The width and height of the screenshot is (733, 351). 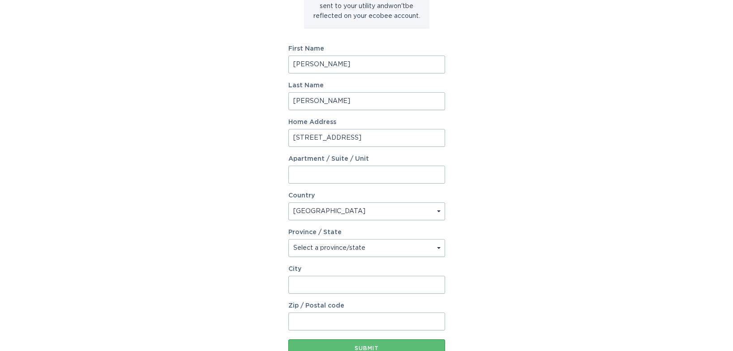 What do you see at coordinates (367, 306) in the screenshot?
I see `label: Zip / Postal code` at bounding box center [367, 306].